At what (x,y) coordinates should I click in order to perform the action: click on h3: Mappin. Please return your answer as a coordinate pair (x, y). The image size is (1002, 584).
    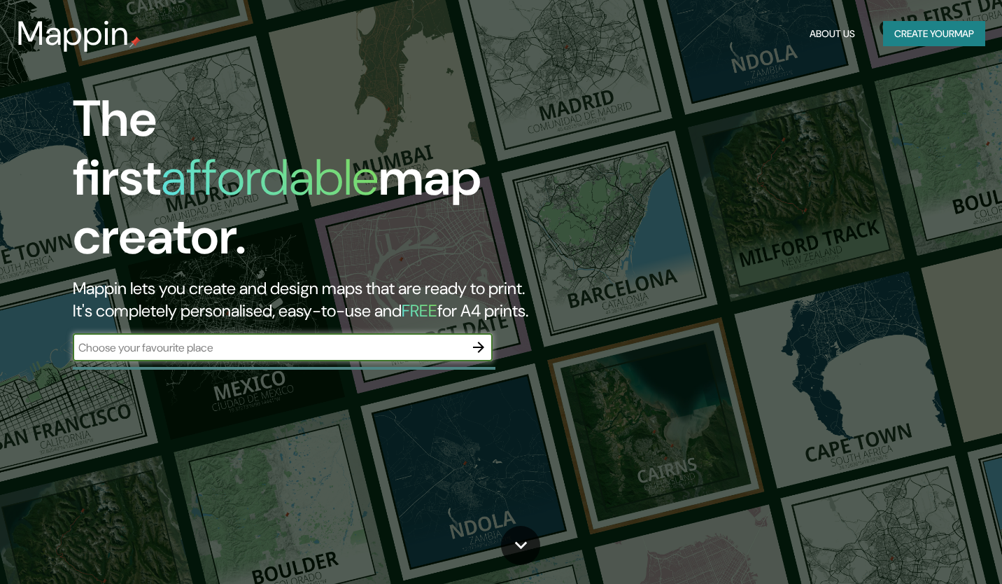
    Looking at the image, I should click on (73, 34).